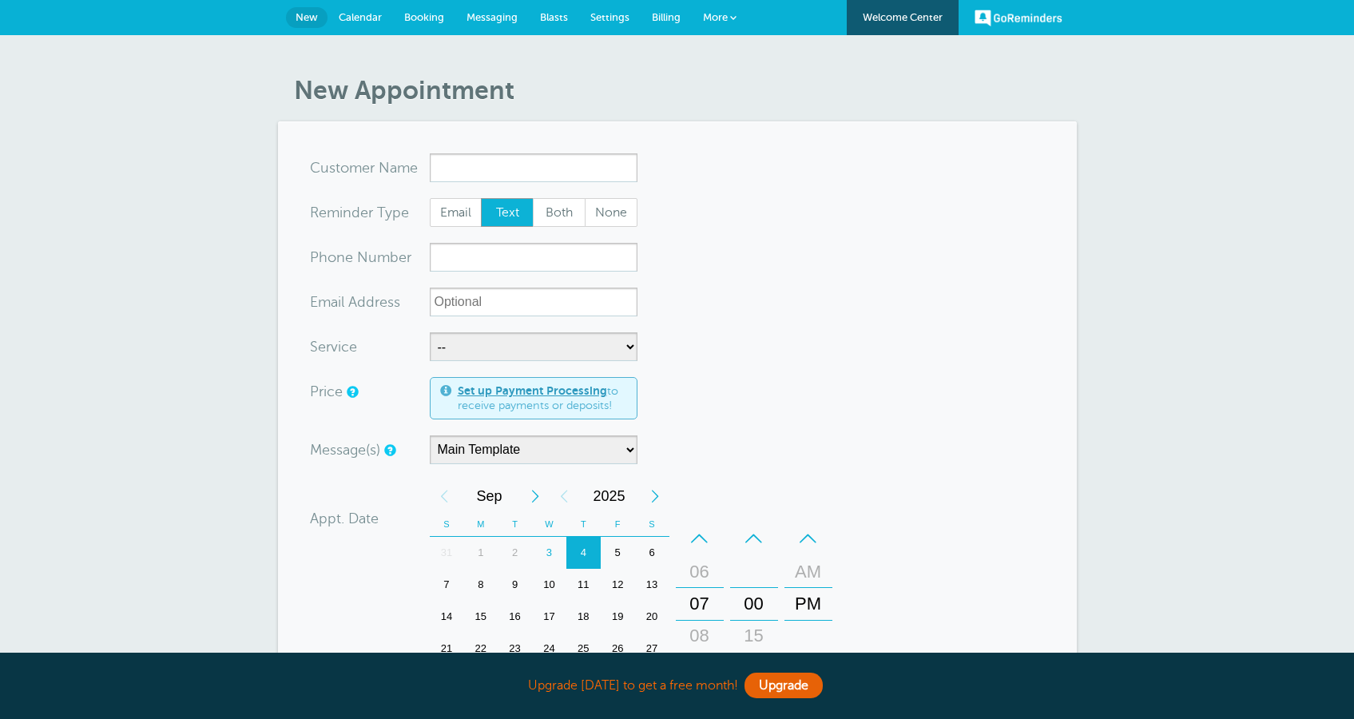 Image resolution: width=1354 pixels, height=719 pixels. What do you see at coordinates (618, 585) in the screenshot?
I see `div: Friday, September 12` at bounding box center [618, 585].